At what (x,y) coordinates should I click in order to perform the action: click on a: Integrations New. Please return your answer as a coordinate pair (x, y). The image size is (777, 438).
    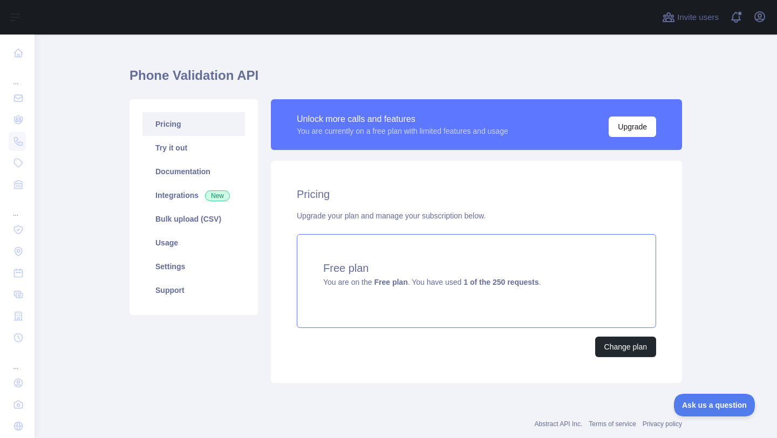
    Looking at the image, I should click on (194, 195).